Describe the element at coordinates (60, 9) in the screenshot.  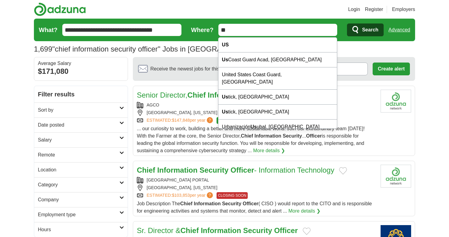
I see `img: Adzuna logo` at that location.